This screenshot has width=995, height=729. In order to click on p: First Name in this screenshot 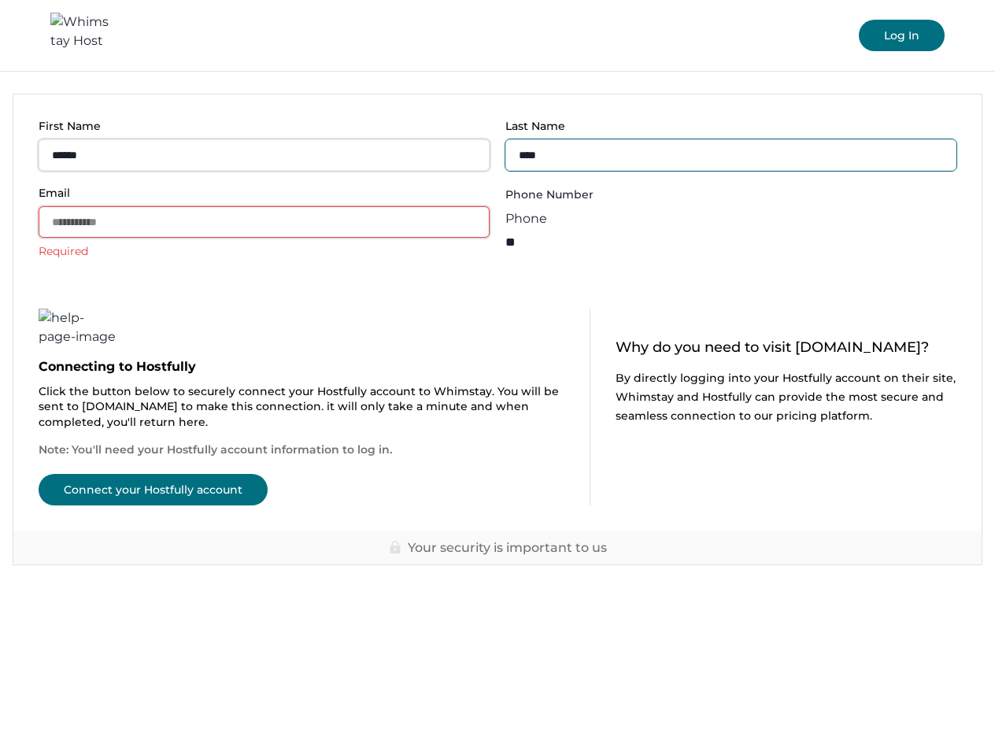, I will do `click(259, 126)`.